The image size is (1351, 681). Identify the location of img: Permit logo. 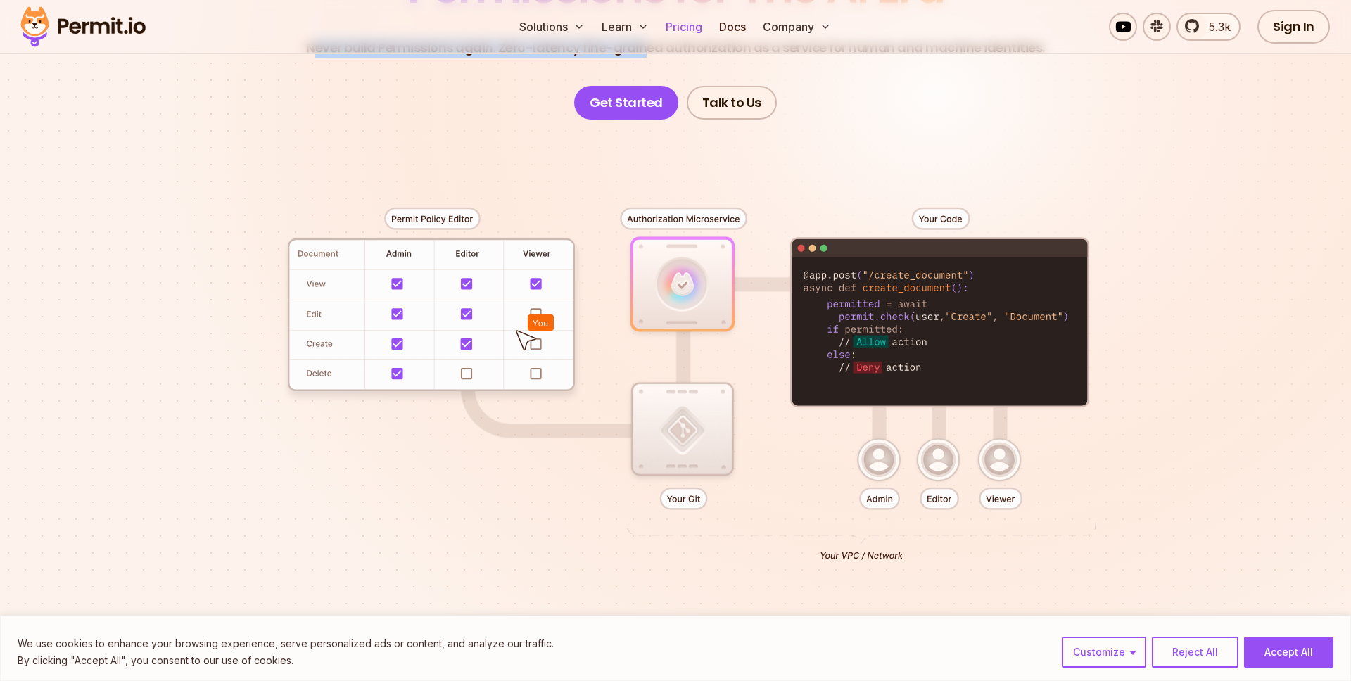
(83, 27).